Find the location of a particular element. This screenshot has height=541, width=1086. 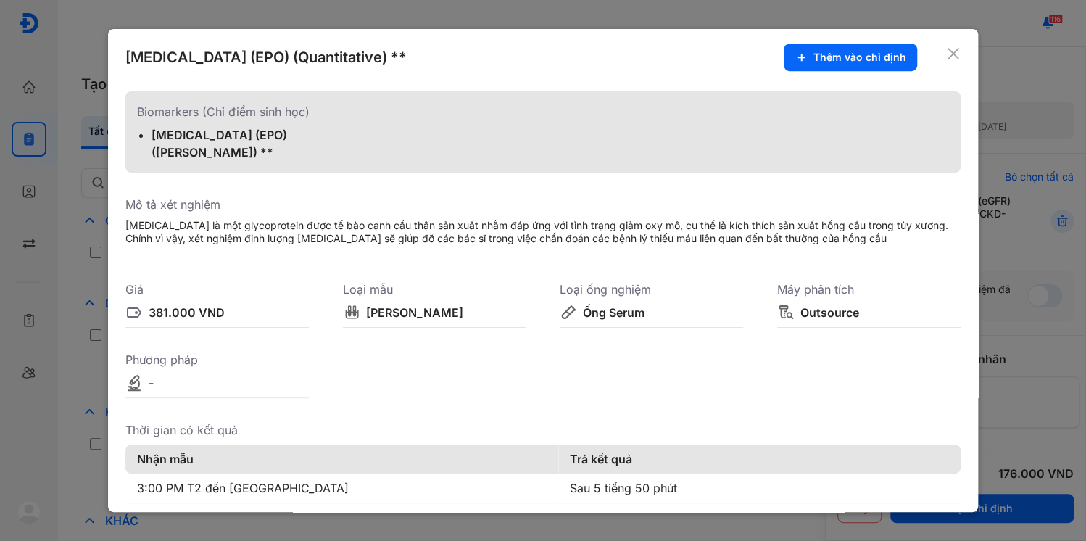

div: Outsource is located at coordinates (829, 312).